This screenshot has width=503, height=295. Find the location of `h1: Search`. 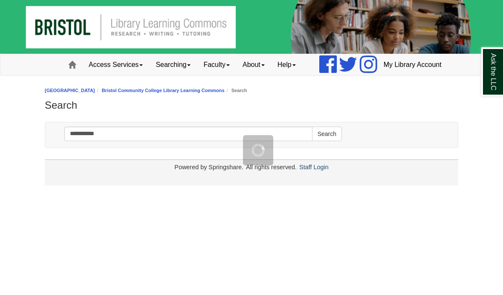

h1: Search is located at coordinates (251, 105).